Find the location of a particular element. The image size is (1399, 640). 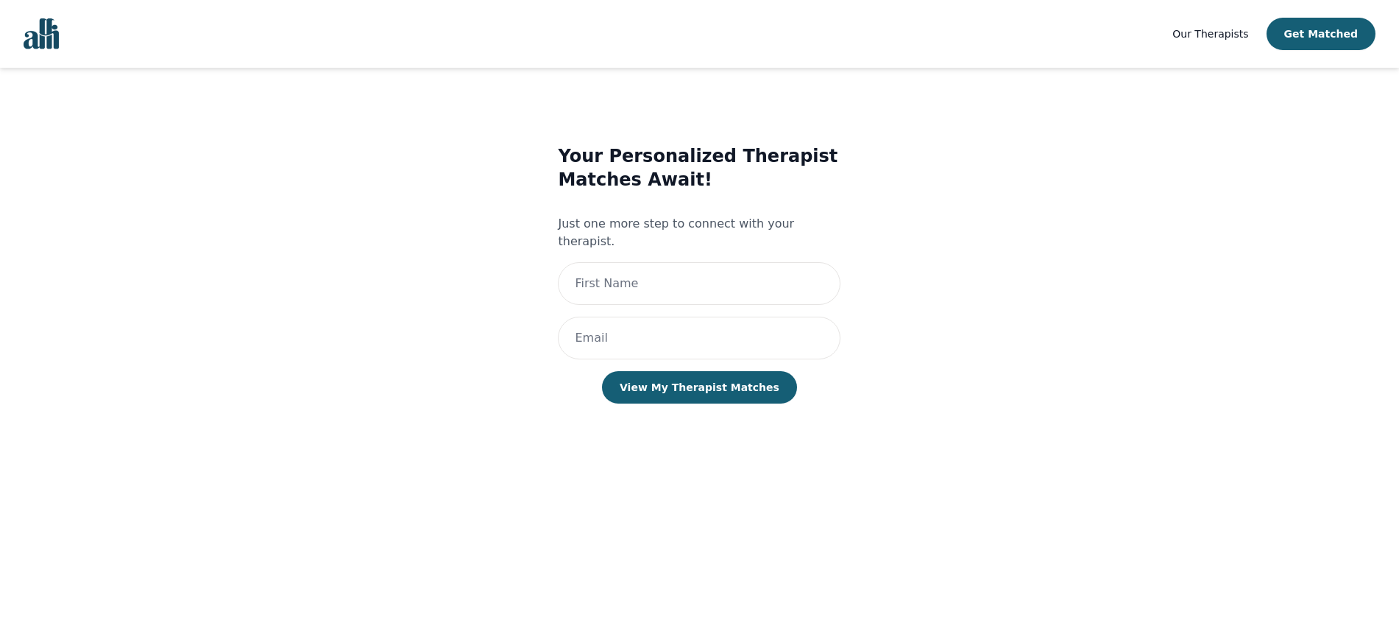

span: Our Therapists is located at coordinates (1210, 34).